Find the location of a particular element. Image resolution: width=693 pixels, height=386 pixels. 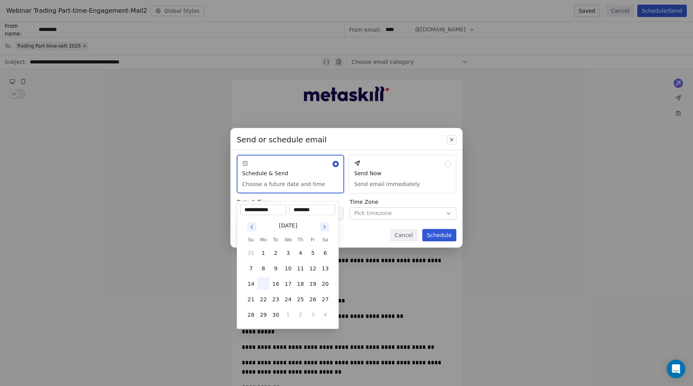

button: 16 is located at coordinates (276, 284).